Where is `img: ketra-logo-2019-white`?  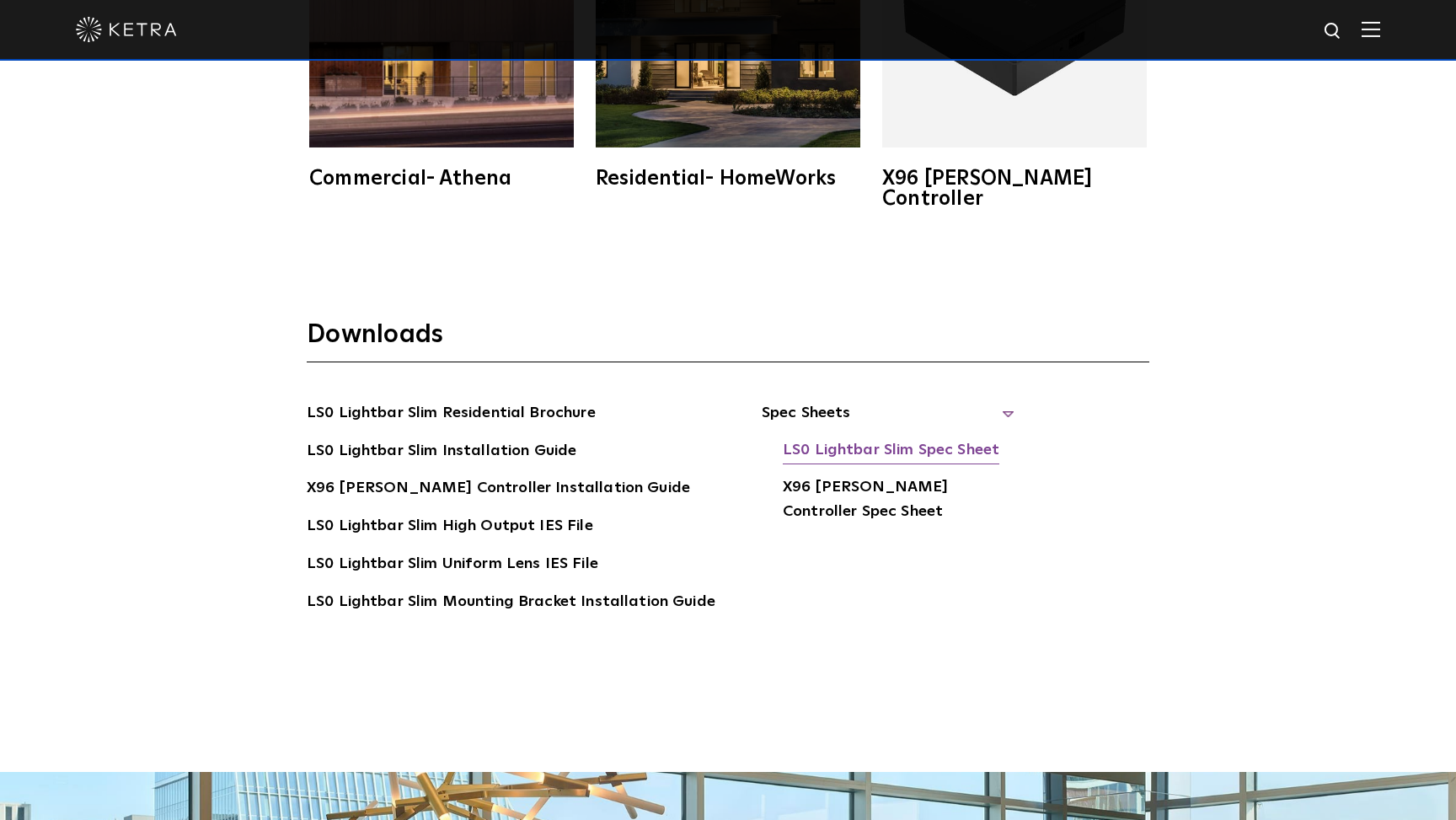 img: ketra-logo-2019-white is located at coordinates (126, 29).